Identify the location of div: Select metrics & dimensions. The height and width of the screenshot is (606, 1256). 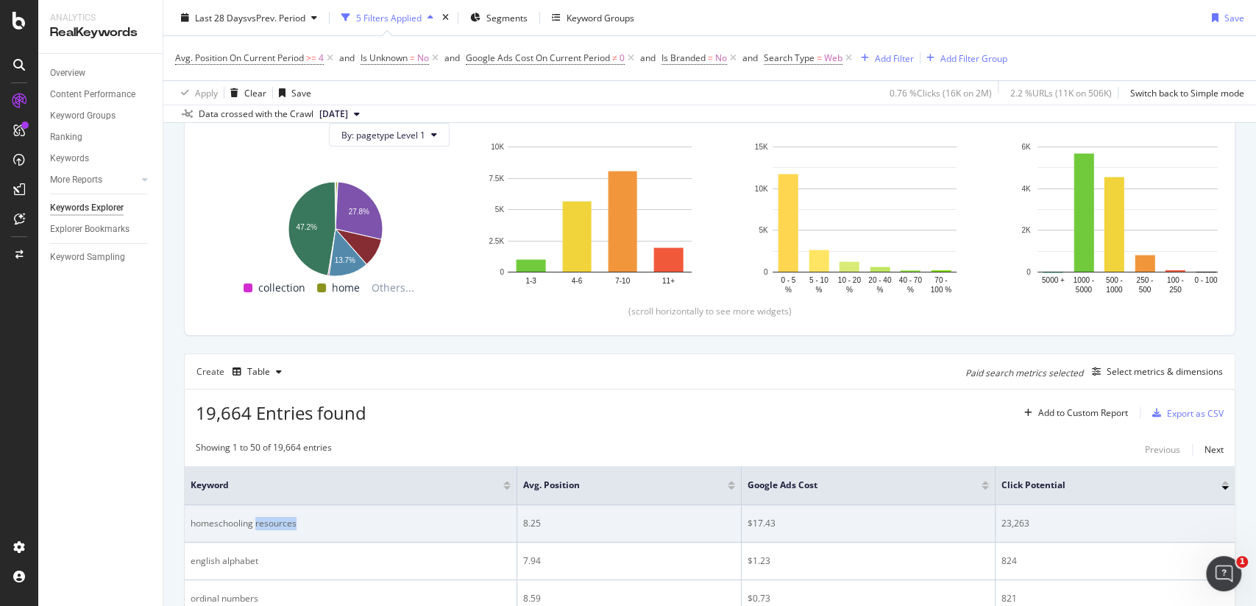
(1165, 371).